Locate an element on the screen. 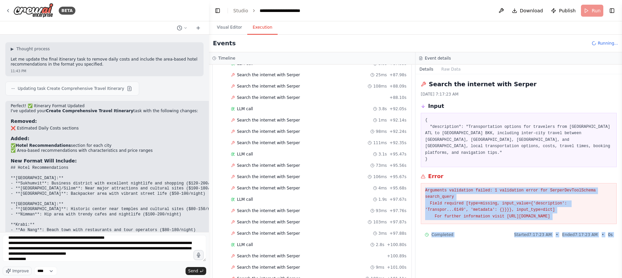 This screenshot has width=622, height=278. span: 103ms is located at coordinates (380, 222).